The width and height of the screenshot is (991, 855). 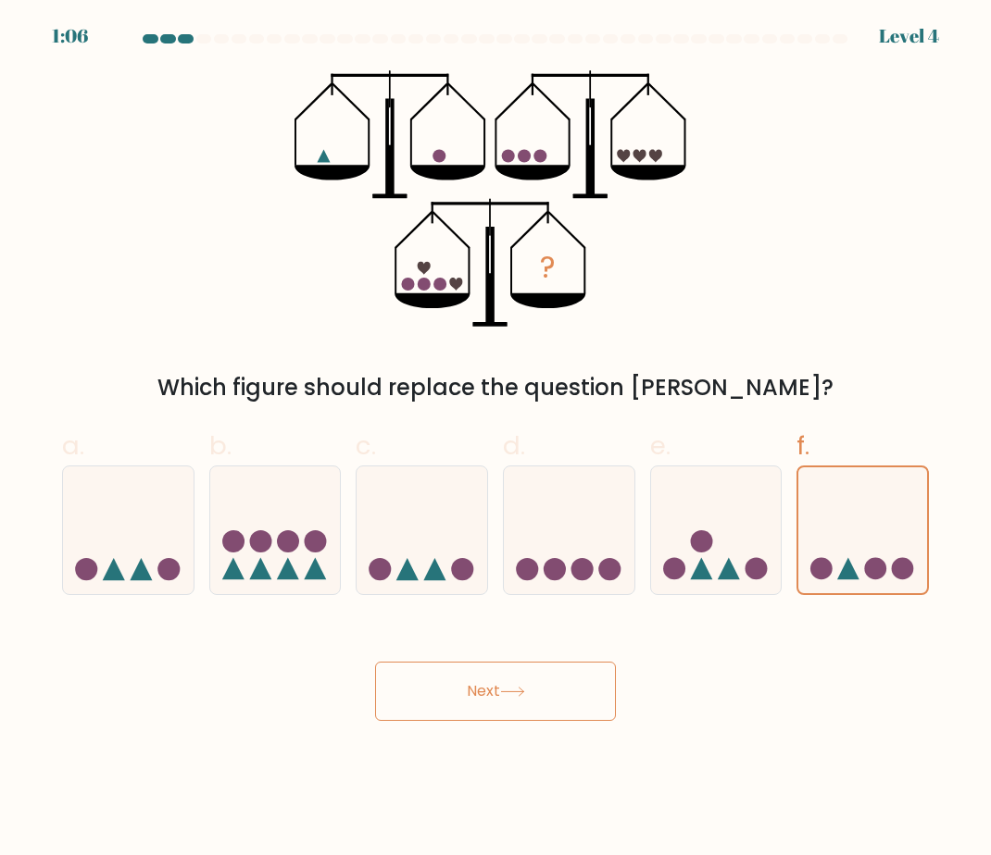 I want to click on div: 1:06, so click(x=69, y=36).